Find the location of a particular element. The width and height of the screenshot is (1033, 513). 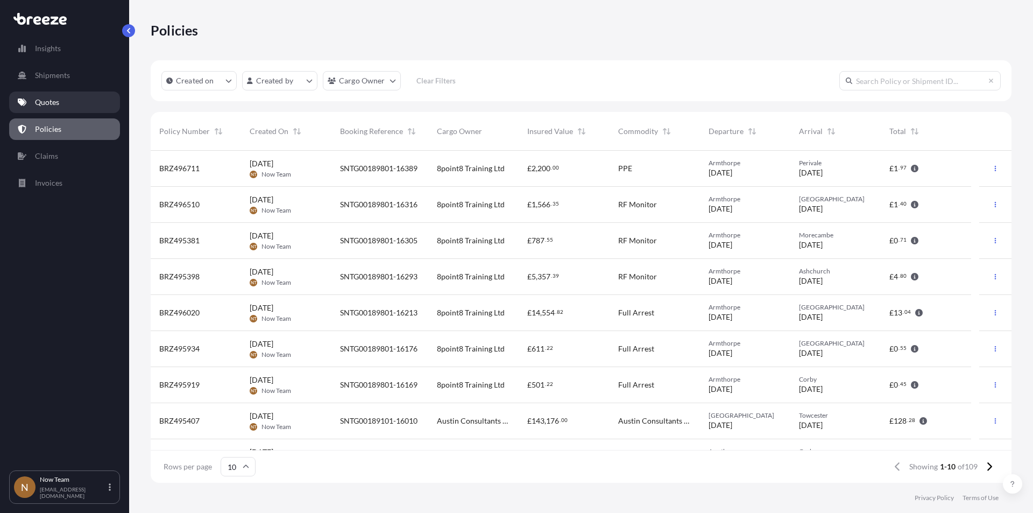

p: Created on is located at coordinates (195, 81).